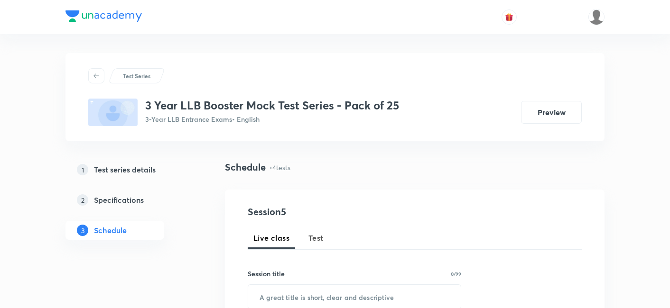 This screenshot has width=670, height=308. What do you see at coordinates (280, 167) in the screenshot?
I see `p: • 4 tests` at bounding box center [280, 167].